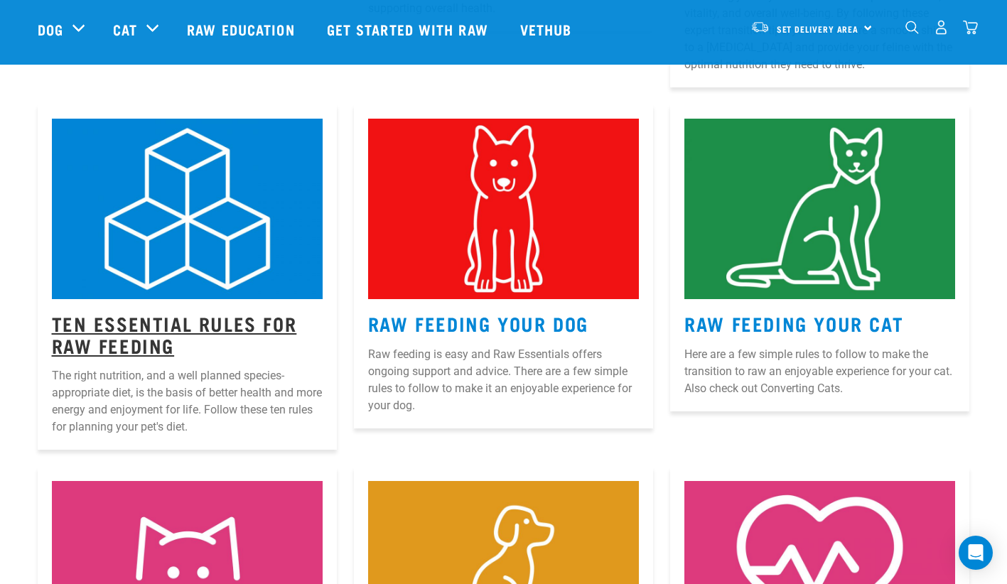 Image resolution: width=1007 pixels, height=584 pixels. Describe the element at coordinates (975, 553) in the screenshot. I see `div: Open Intercom Messenger` at that location.